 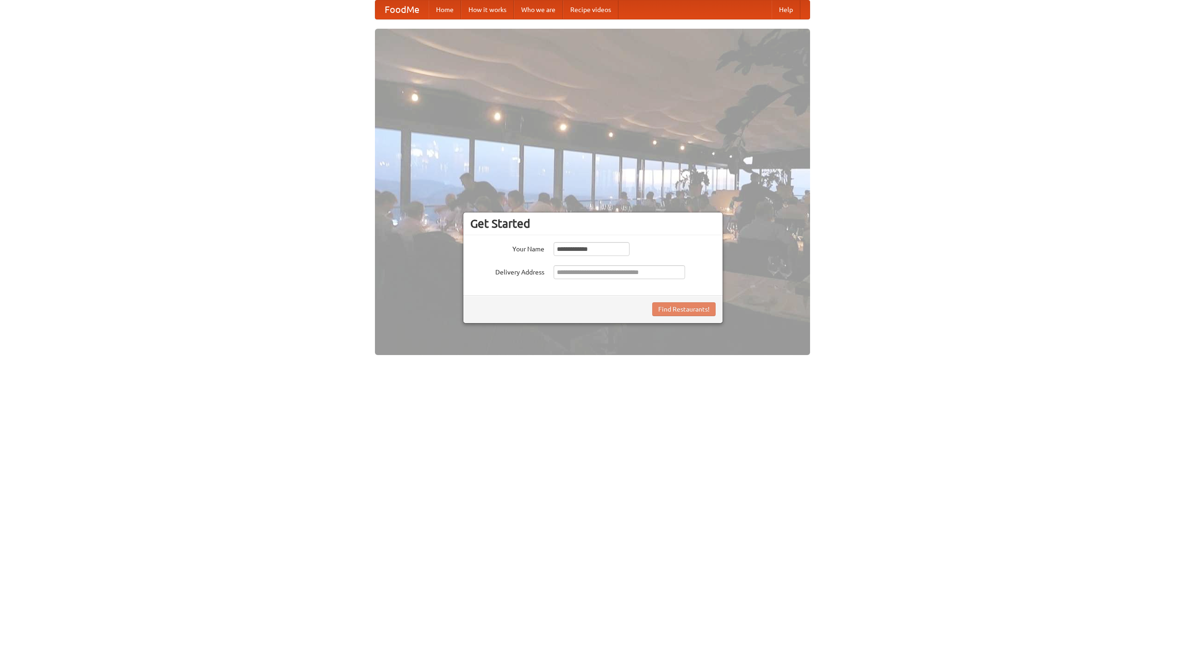 What do you see at coordinates (487, 10) in the screenshot?
I see `a: How it works` at bounding box center [487, 10].